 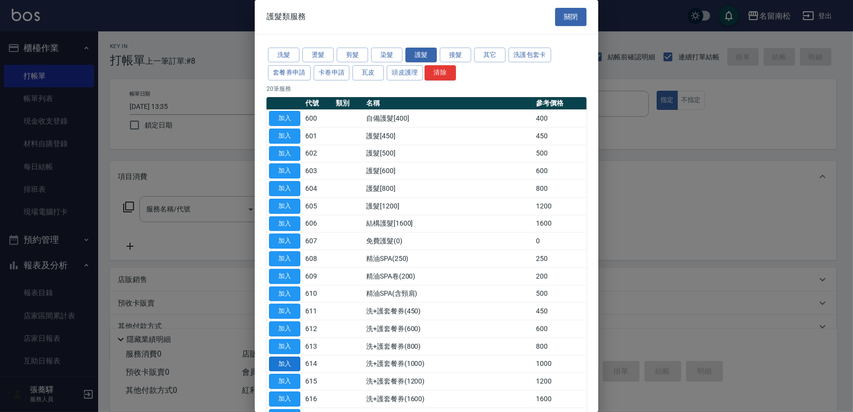 What do you see at coordinates (560, 259) in the screenshot?
I see `td: 250` at bounding box center [560, 259].